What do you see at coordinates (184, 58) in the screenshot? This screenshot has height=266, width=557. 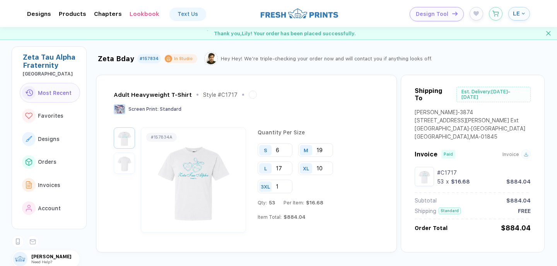 I see `div: In Studio` at bounding box center [184, 58].